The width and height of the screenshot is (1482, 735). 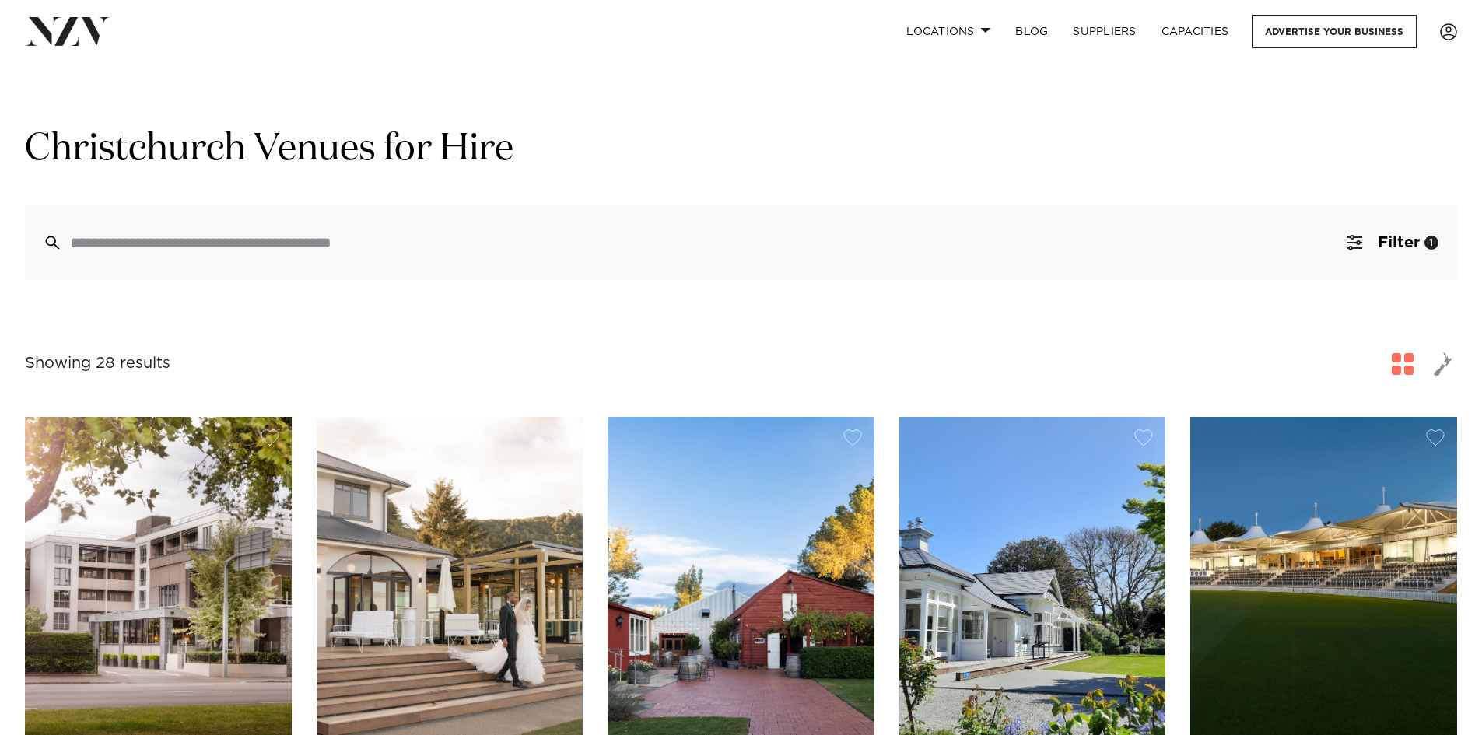 I want to click on button: Filter1, so click(x=1393, y=243).